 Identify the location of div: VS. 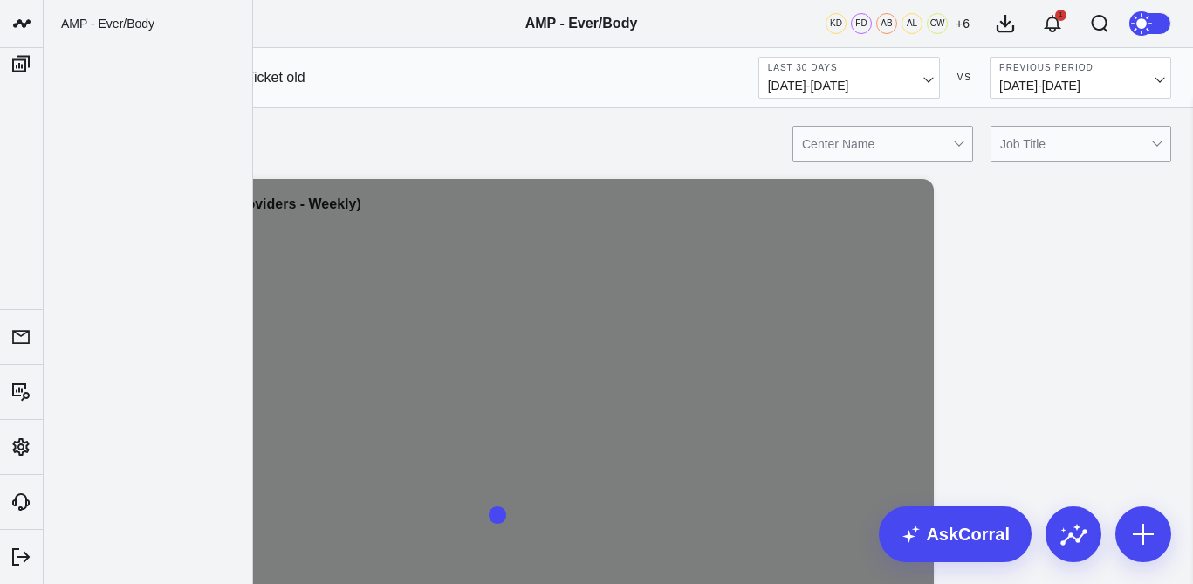
(964, 78).